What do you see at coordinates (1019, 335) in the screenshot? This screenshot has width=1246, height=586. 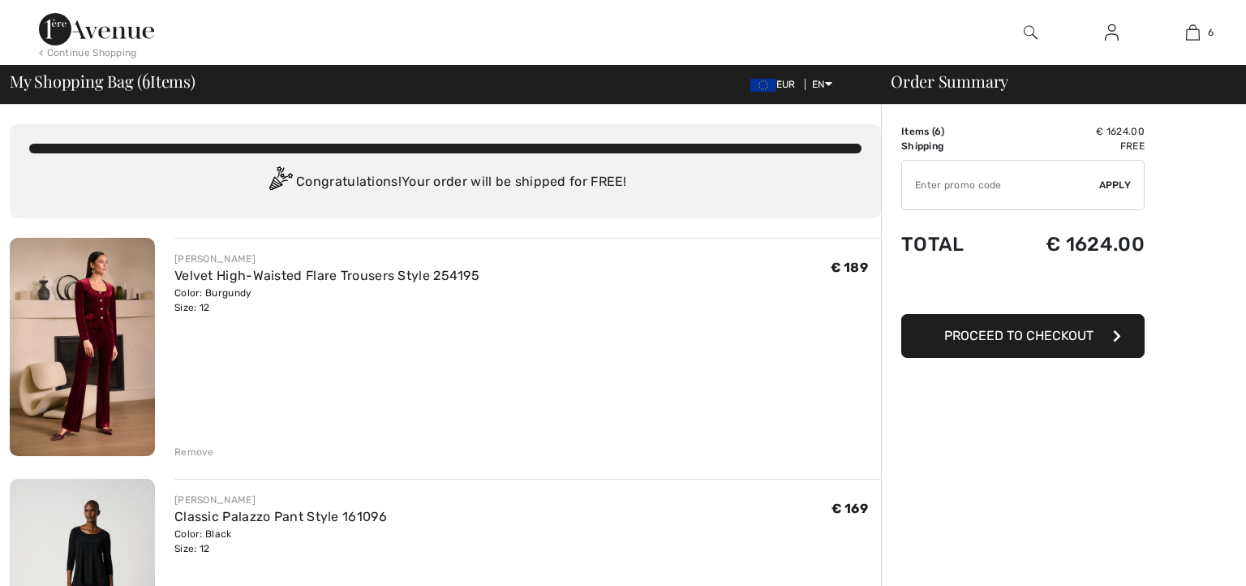 I see `span: Proceed to Checkout` at bounding box center [1019, 335].